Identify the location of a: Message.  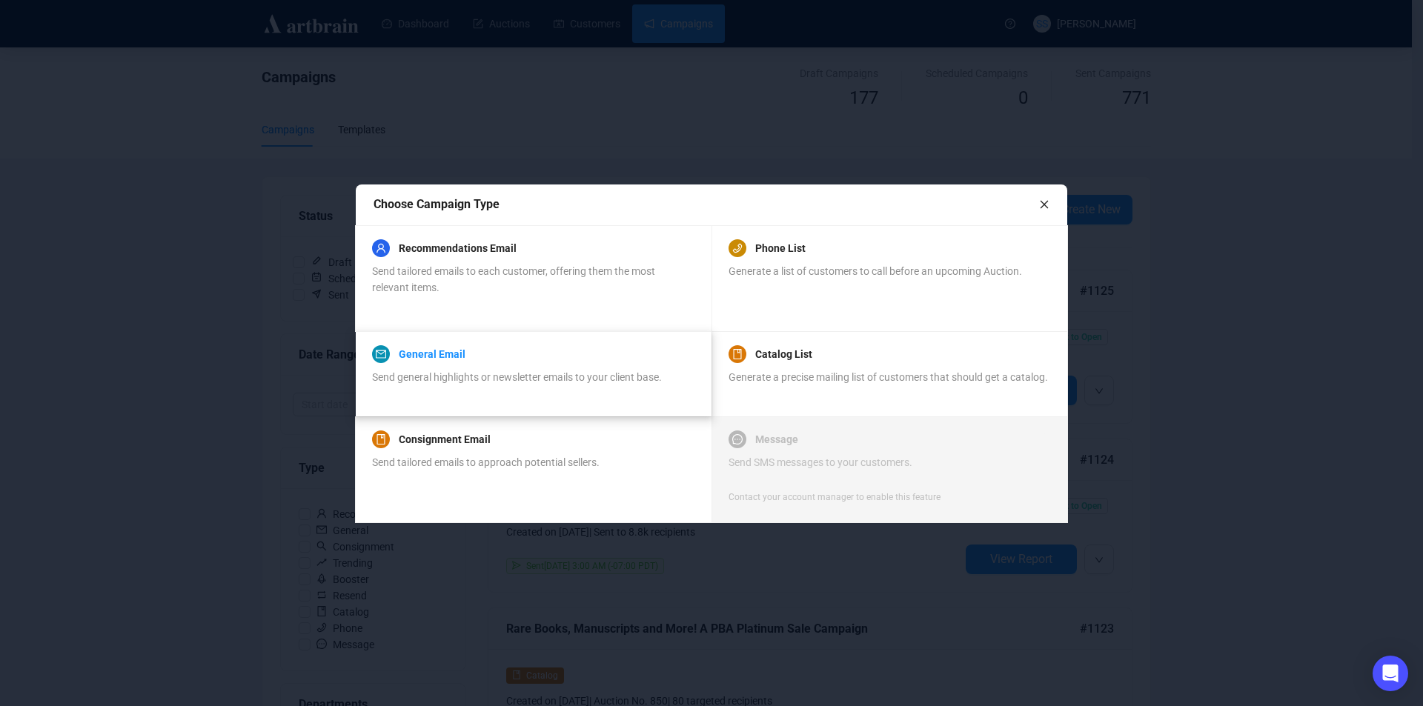
(777, 439).